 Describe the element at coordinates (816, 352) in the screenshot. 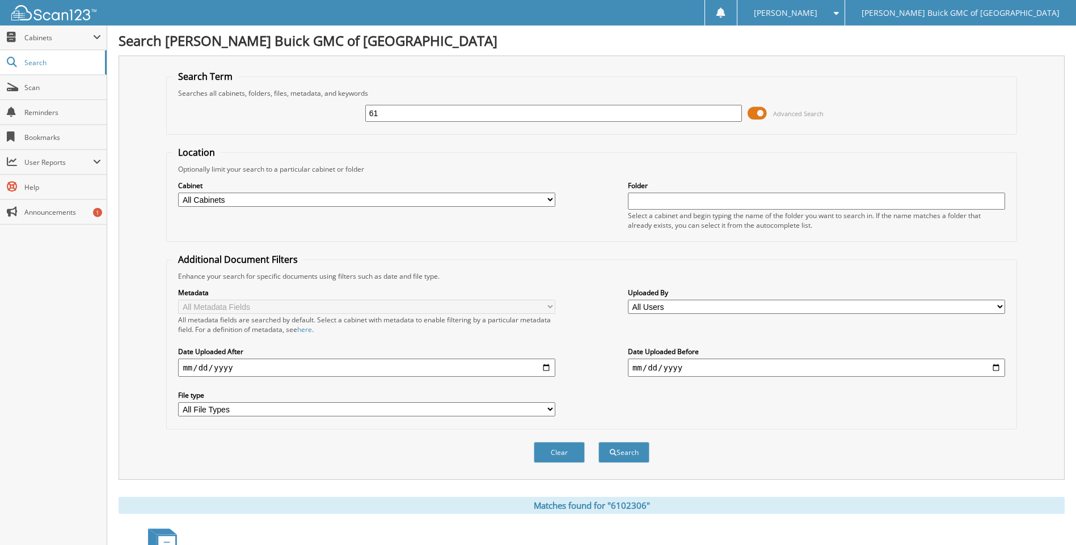

I see `label: Date Uploaded Before` at that location.